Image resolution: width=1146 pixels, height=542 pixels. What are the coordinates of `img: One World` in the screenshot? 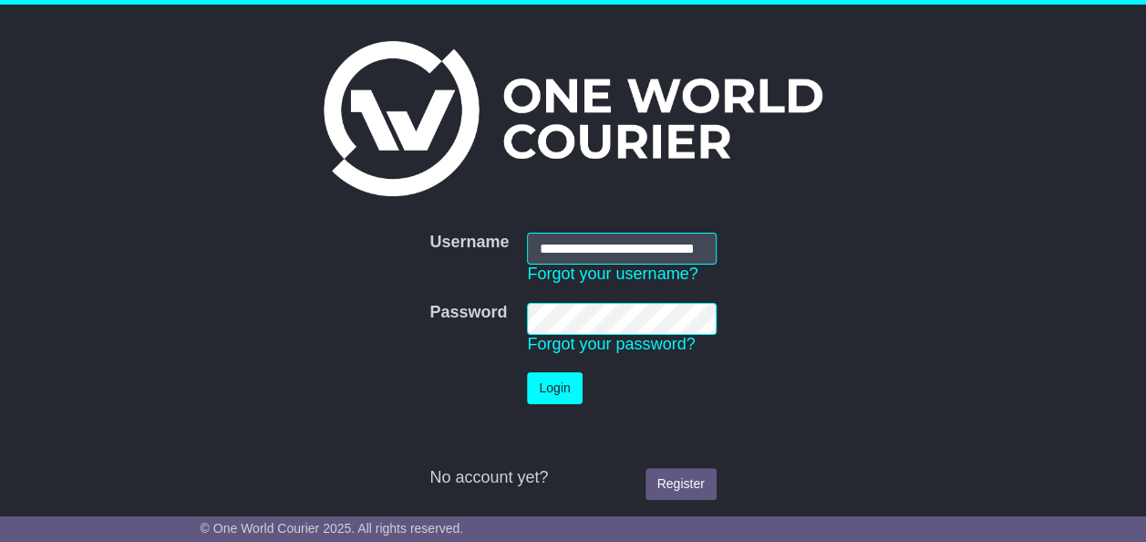 It's located at (573, 119).